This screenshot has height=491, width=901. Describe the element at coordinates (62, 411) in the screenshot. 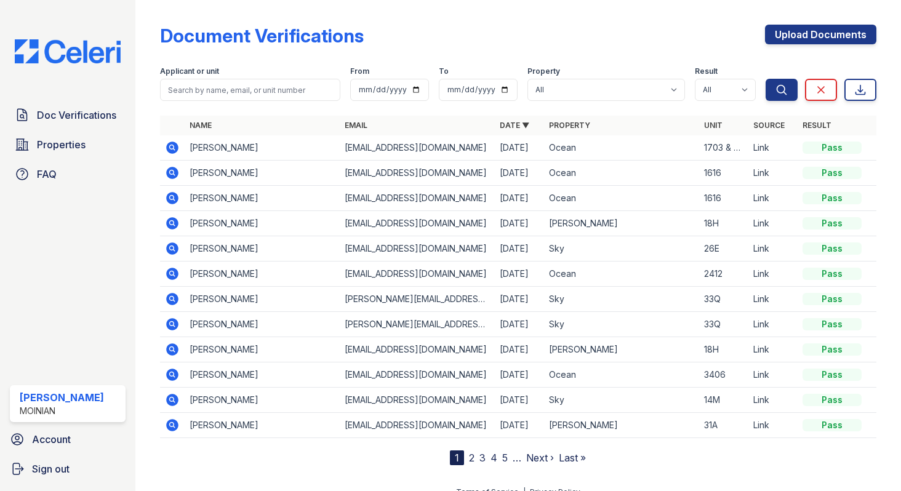

I see `div: Moinian` at that location.